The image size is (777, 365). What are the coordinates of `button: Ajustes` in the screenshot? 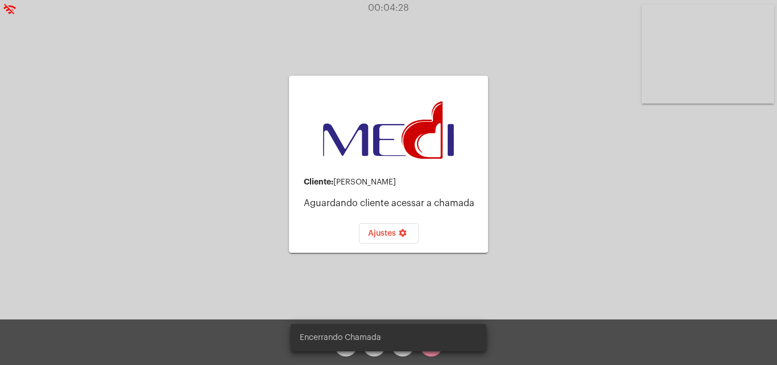 It's located at (389, 233).